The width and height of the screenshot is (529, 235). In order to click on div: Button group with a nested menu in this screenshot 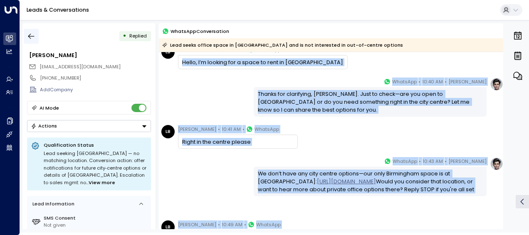, I will do `click(89, 126)`.